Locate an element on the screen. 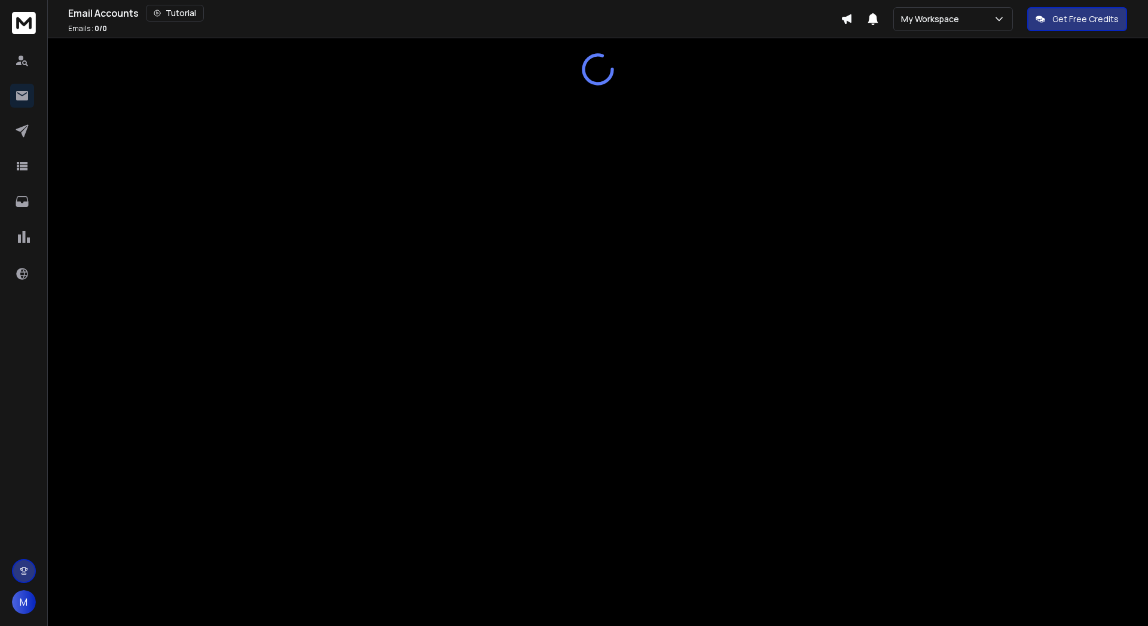 The width and height of the screenshot is (1148, 626). button: M is located at coordinates (24, 602).